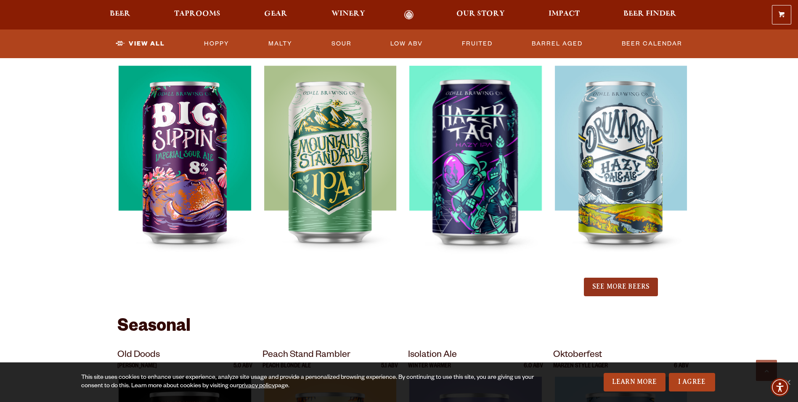 Image resolution: width=798 pixels, height=402 pixels. Describe the element at coordinates (389, 59) in the screenshot. I see `p: 6.5 ABV` at that location.